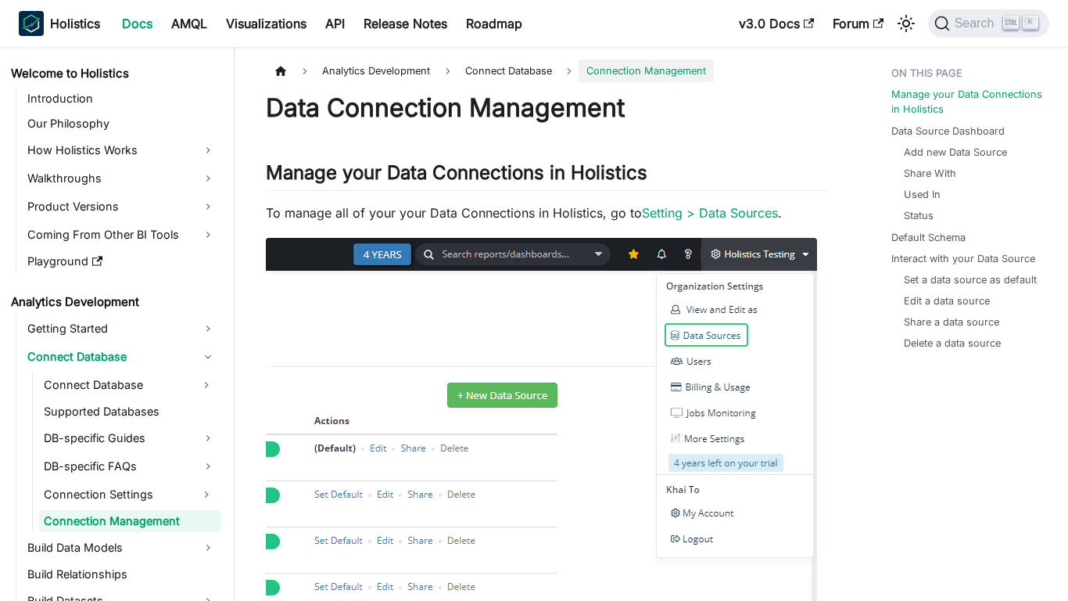 The image size is (1068, 601). I want to click on a: DB-specific FAQs, so click(130, 466).